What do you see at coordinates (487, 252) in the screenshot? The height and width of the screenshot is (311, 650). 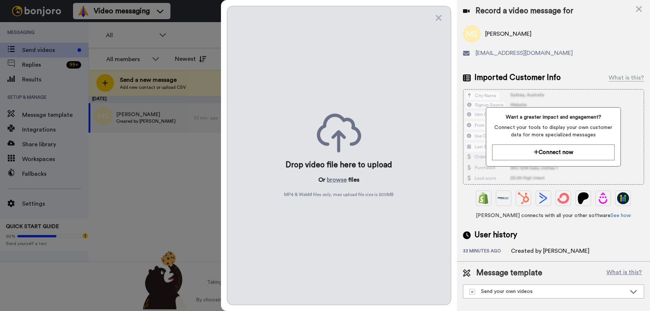 I see `div: 33 minutes ago` at bounding box center [487, 252].